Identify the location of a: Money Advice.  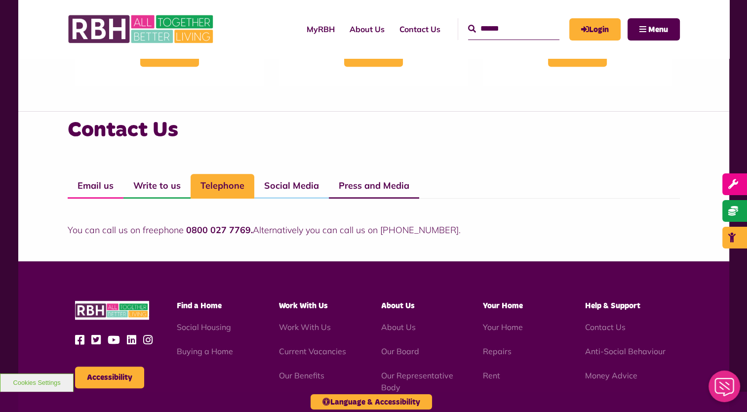
(612, 375).